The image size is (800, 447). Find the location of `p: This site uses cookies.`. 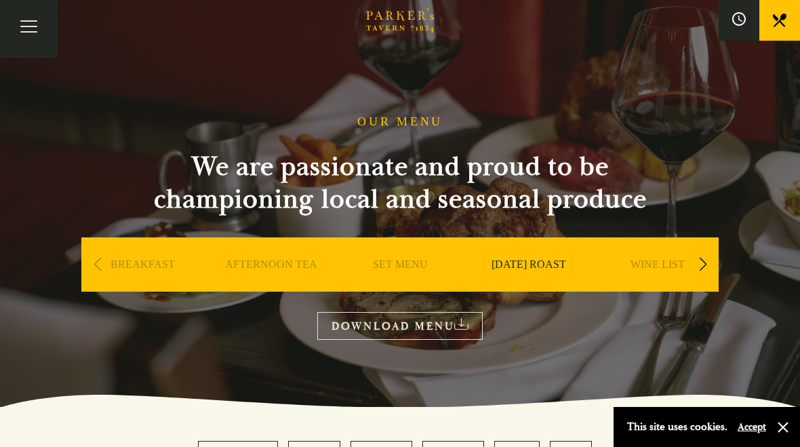

p: This site uses cookies. is located at coordinates (677, 426).